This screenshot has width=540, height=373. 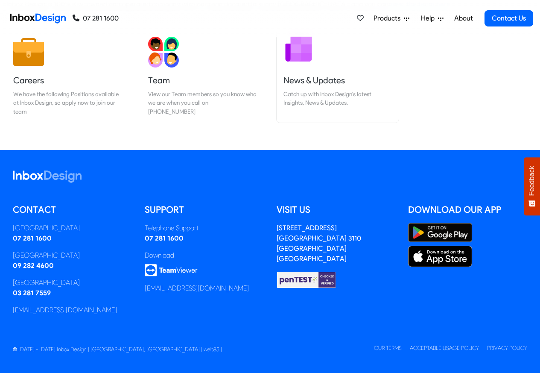 I want to click on a: Careers We have the following Positions available at Inbox Design, so apply now to join our team, so click(x=67, y=76).